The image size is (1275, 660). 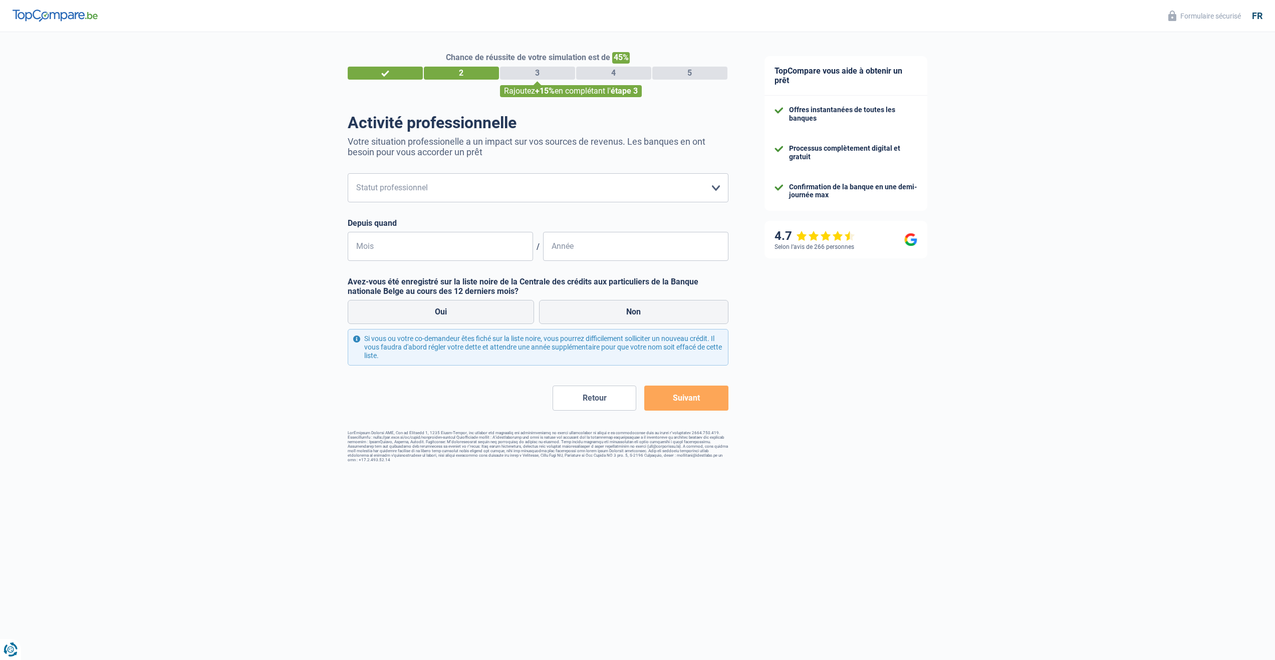 What do you see at coordinates (853, 114) in the screenshot?
I see `div: Offres instantanées de toutes les banques` at bounding box center [853, 114].